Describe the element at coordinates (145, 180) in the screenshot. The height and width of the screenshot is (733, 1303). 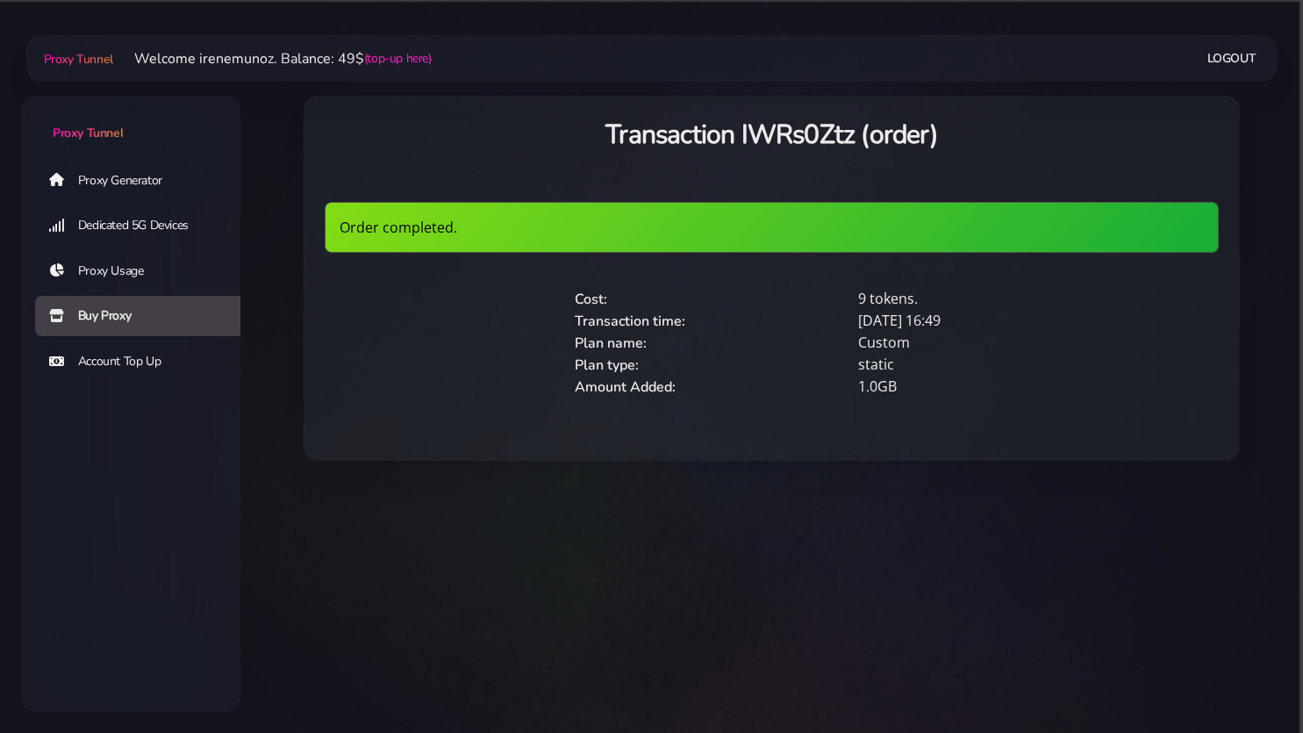
I see `a: Proxy Generator` at that location.